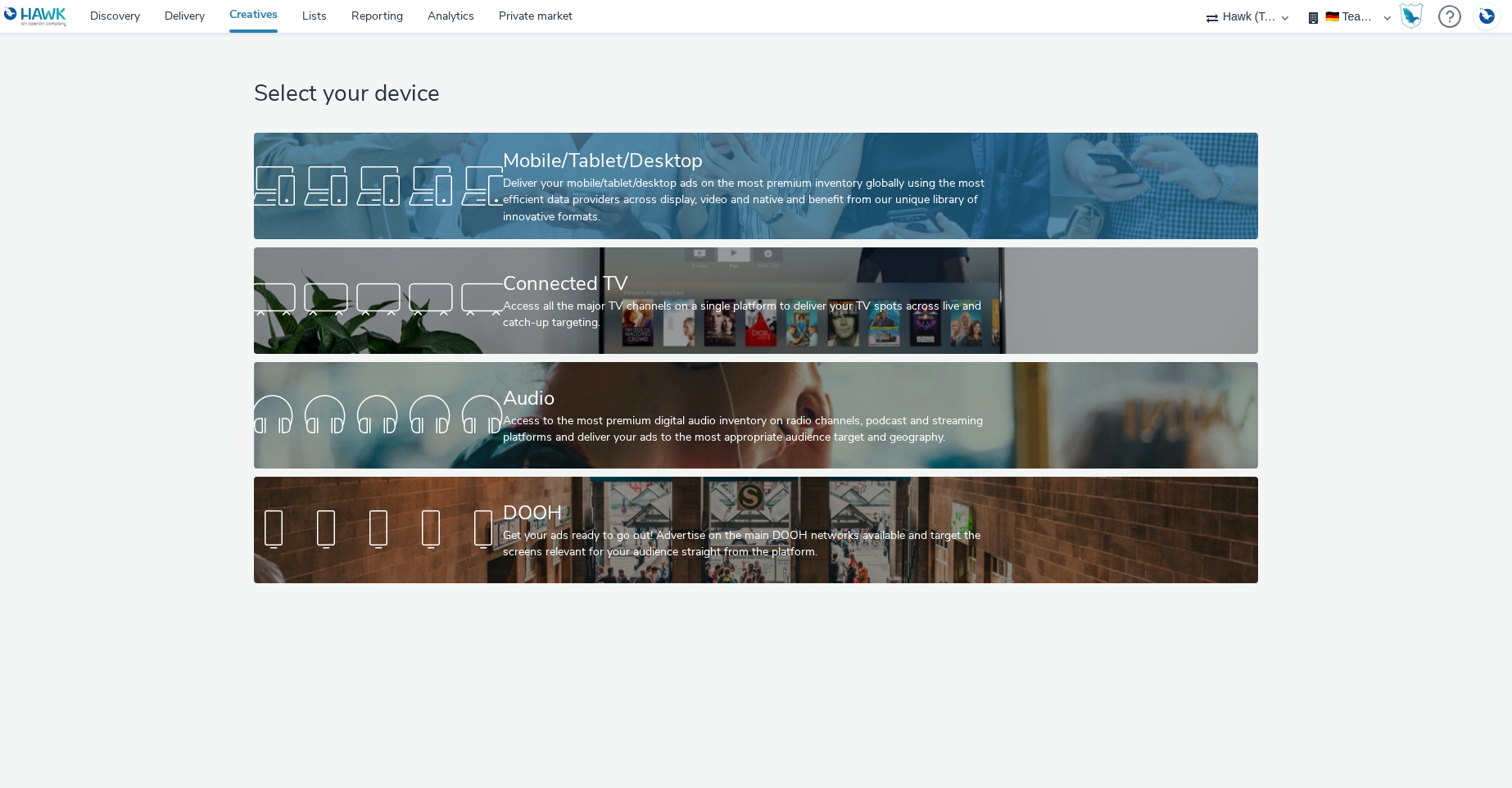 The width and height of the screenshot is (1512, 788). Describe the element at coordinates (1486, 17) in the screenshot. I see `img: Account DE` at that location.